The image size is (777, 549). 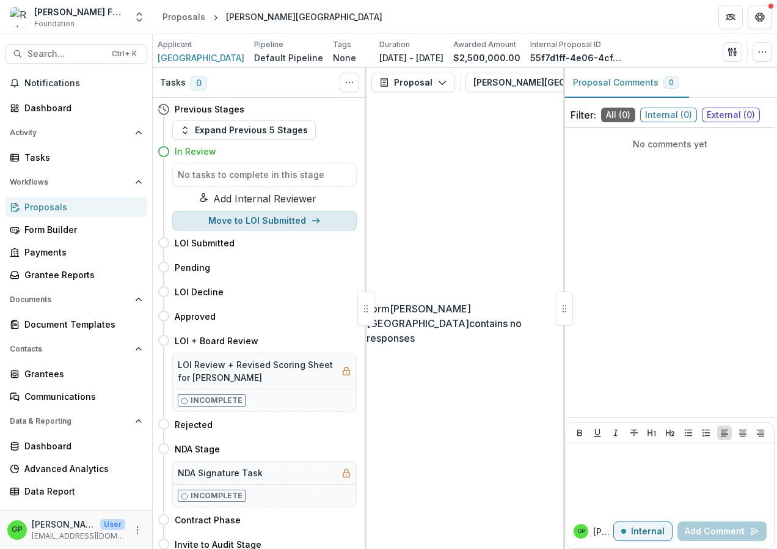 I want to click on span: Activity, so click(x=70, y=133).